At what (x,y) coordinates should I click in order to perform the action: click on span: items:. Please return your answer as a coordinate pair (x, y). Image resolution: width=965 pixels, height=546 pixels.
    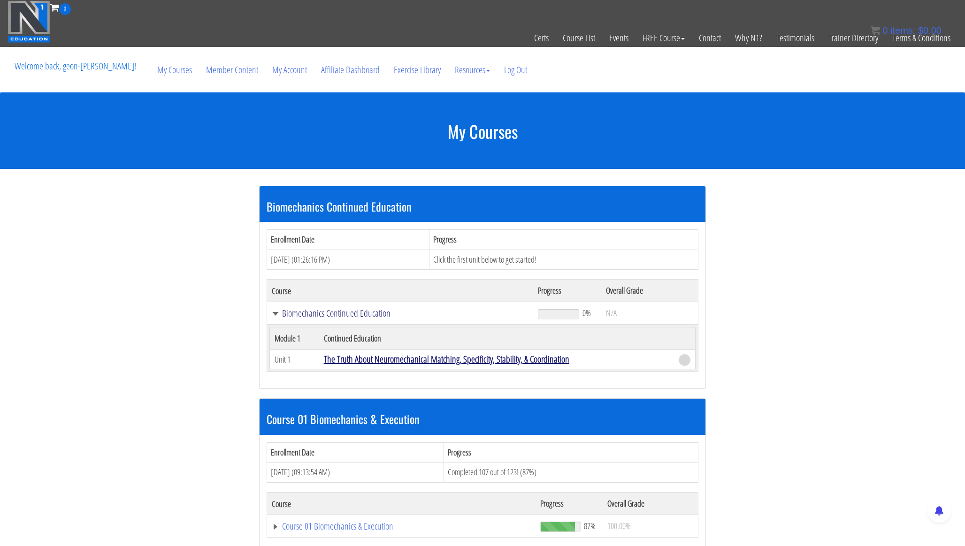
    Looking at the image, I should click on (903, 31).